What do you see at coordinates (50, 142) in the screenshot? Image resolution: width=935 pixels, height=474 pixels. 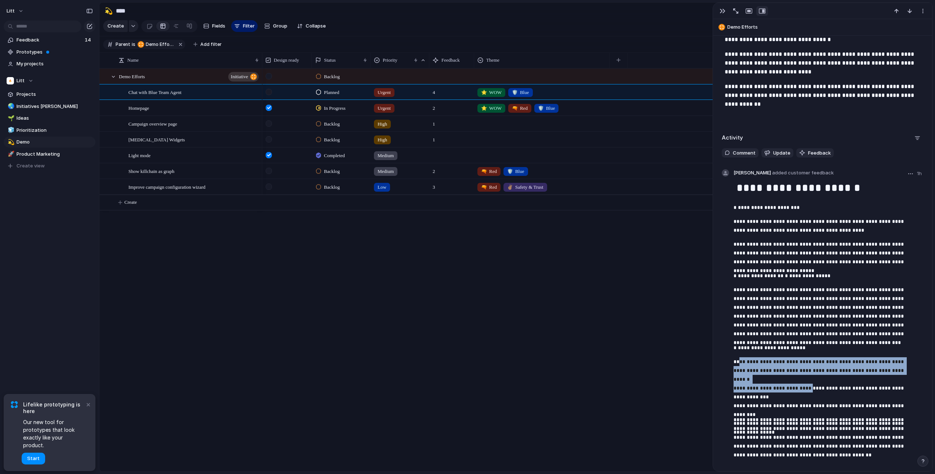 I see `a: 💫Demo` at bounding box center [50, 142].